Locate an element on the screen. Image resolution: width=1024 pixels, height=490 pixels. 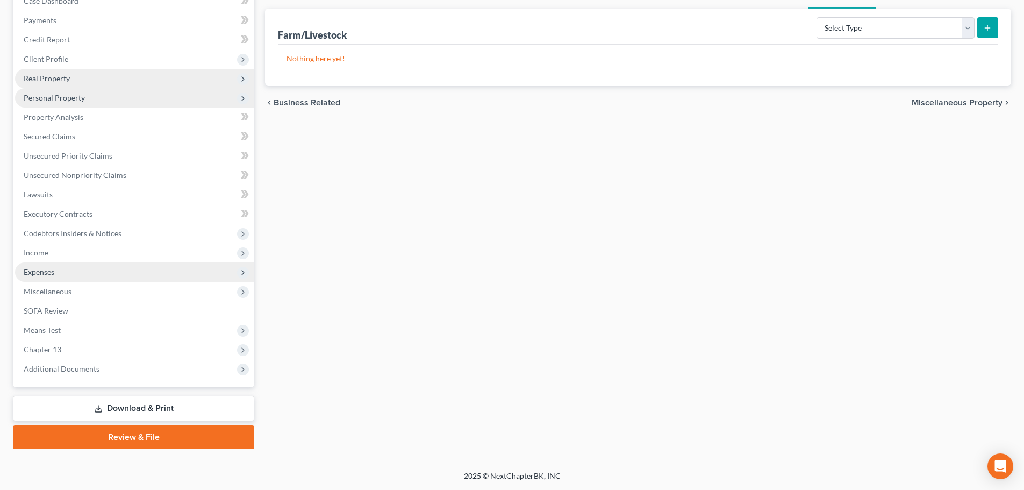
span: Property Analysis is located at coordinates (53, 117).